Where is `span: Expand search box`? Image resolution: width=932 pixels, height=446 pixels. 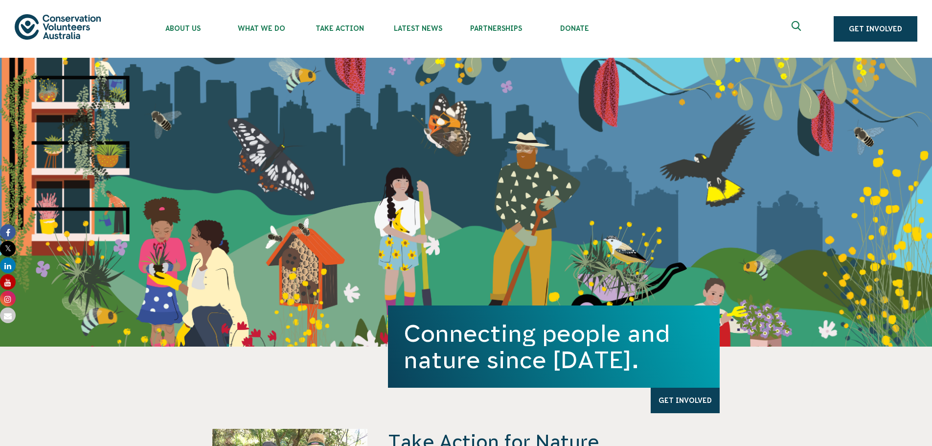 span: Expand search box is located at coordinates (797, 29).